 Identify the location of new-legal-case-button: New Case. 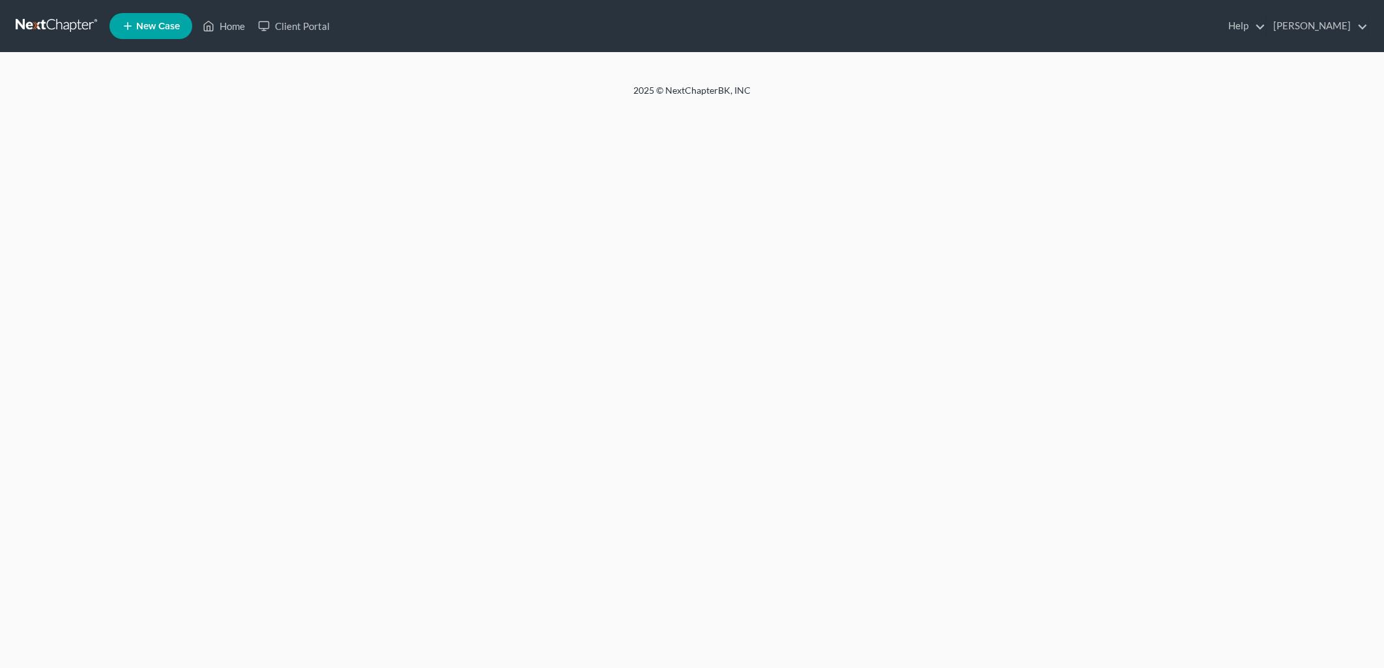
(150, 26).